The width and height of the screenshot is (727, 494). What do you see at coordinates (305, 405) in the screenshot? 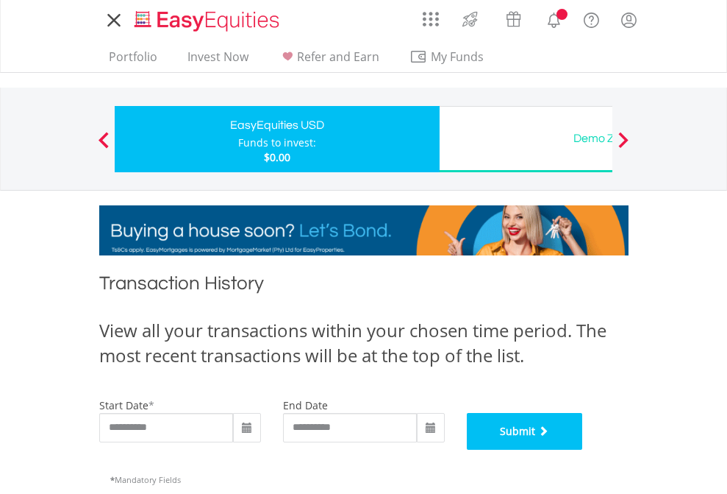
I see `label: end date` at bounding box center [305, 405].